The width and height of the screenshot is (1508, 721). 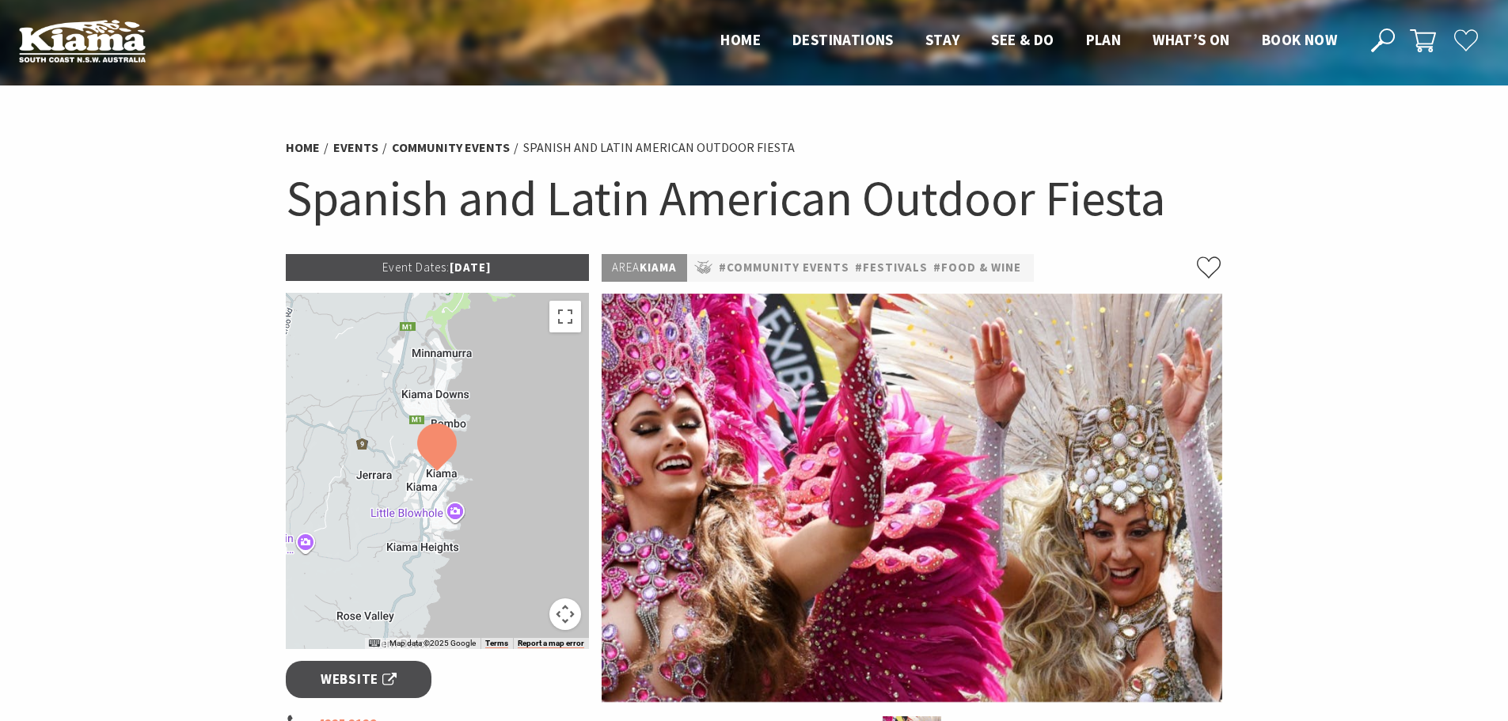 What do you see at coordinates (659, 148) in the screenshot?
I see `li: Spanish and Latin American Outdoor Fiesta` at bounding box center [659, 148].